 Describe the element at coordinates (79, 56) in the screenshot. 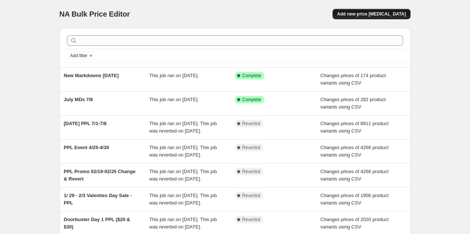

I see `span: Add filter` at that location.